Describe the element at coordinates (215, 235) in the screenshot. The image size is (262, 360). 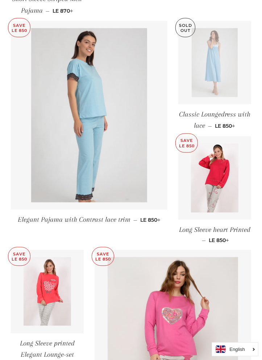
I see `a: Long Sleeve heart Printed — LE 850` at that location.